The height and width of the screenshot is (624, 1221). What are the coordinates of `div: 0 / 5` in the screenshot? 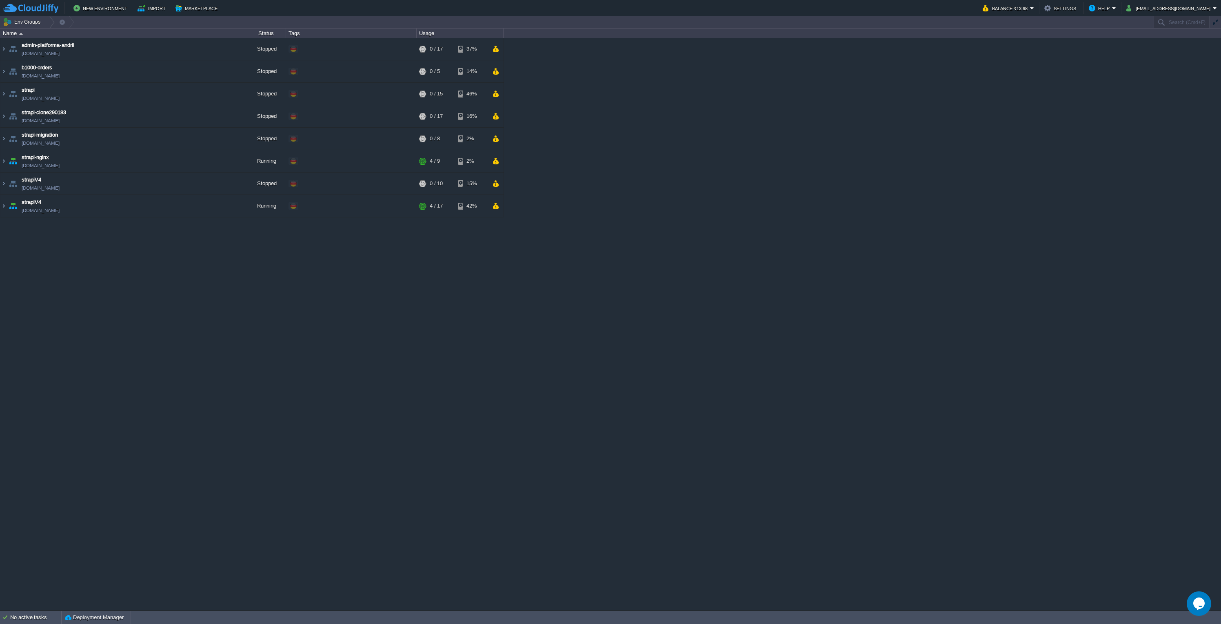 It's located at (434, 71).